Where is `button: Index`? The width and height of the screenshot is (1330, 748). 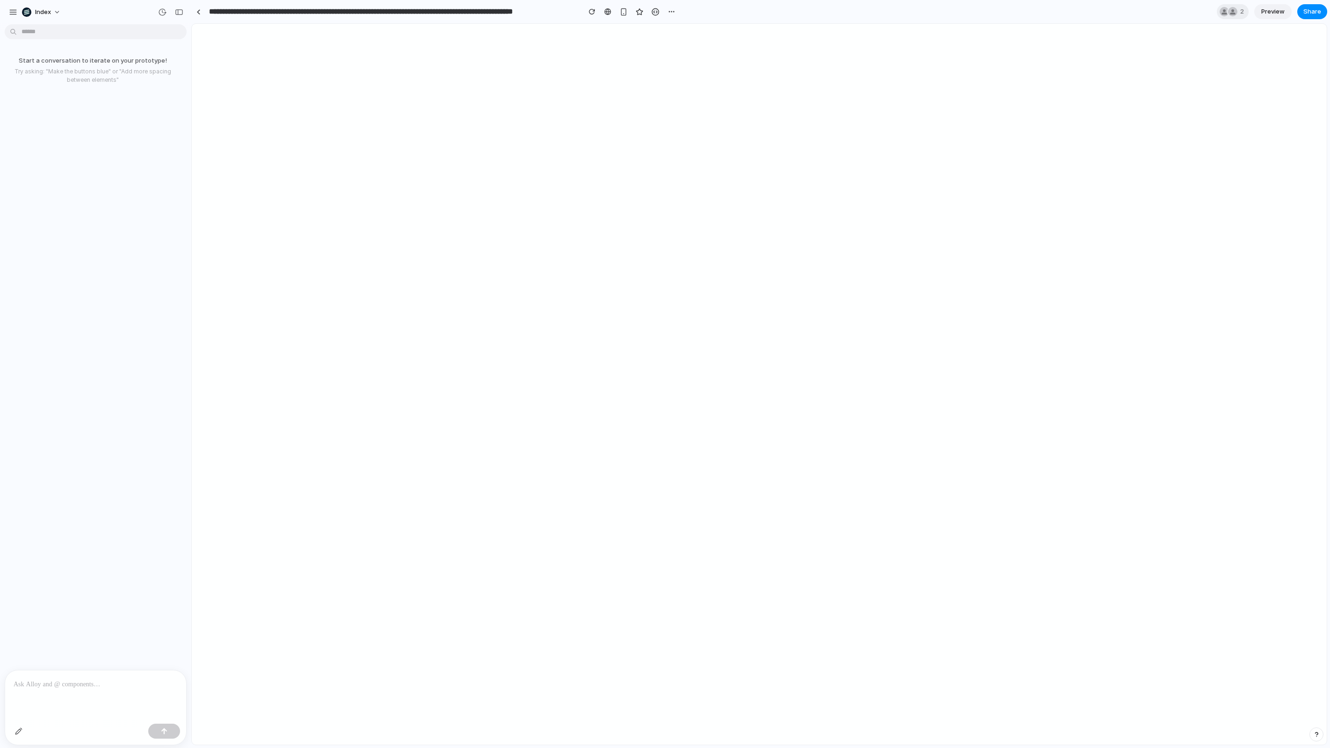 button: Index is located at coordinates (42, 12).